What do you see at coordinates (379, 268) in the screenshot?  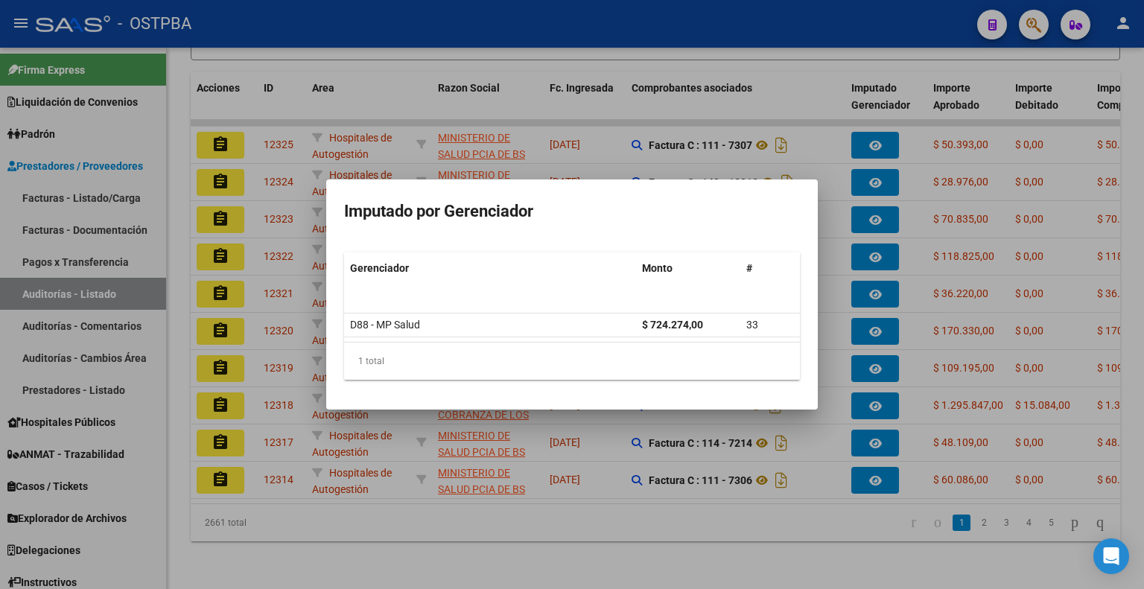 I see `span: Gerenciador` at bounding box center [379, 268].